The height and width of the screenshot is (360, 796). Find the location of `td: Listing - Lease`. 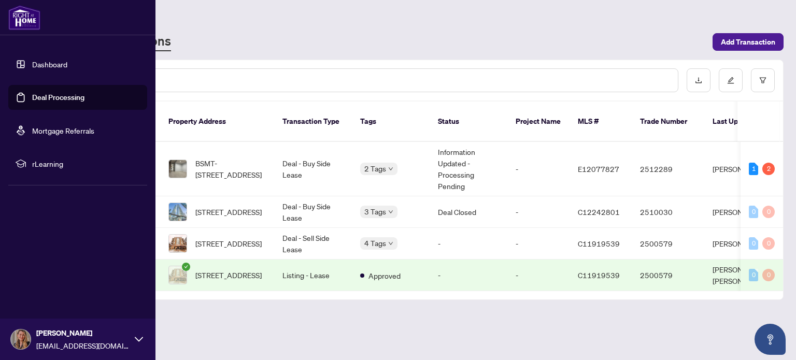

td: Listing - Lease is located at coordinates (313, 275).